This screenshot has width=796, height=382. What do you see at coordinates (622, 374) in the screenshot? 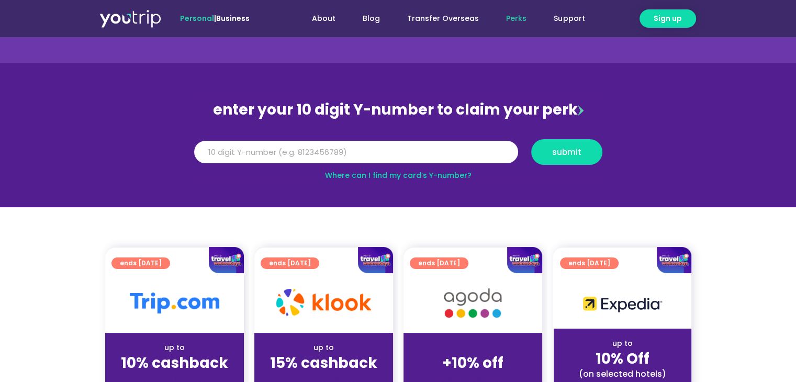
I see `div: (on selected hotels)` at bounding box center [622, 374].